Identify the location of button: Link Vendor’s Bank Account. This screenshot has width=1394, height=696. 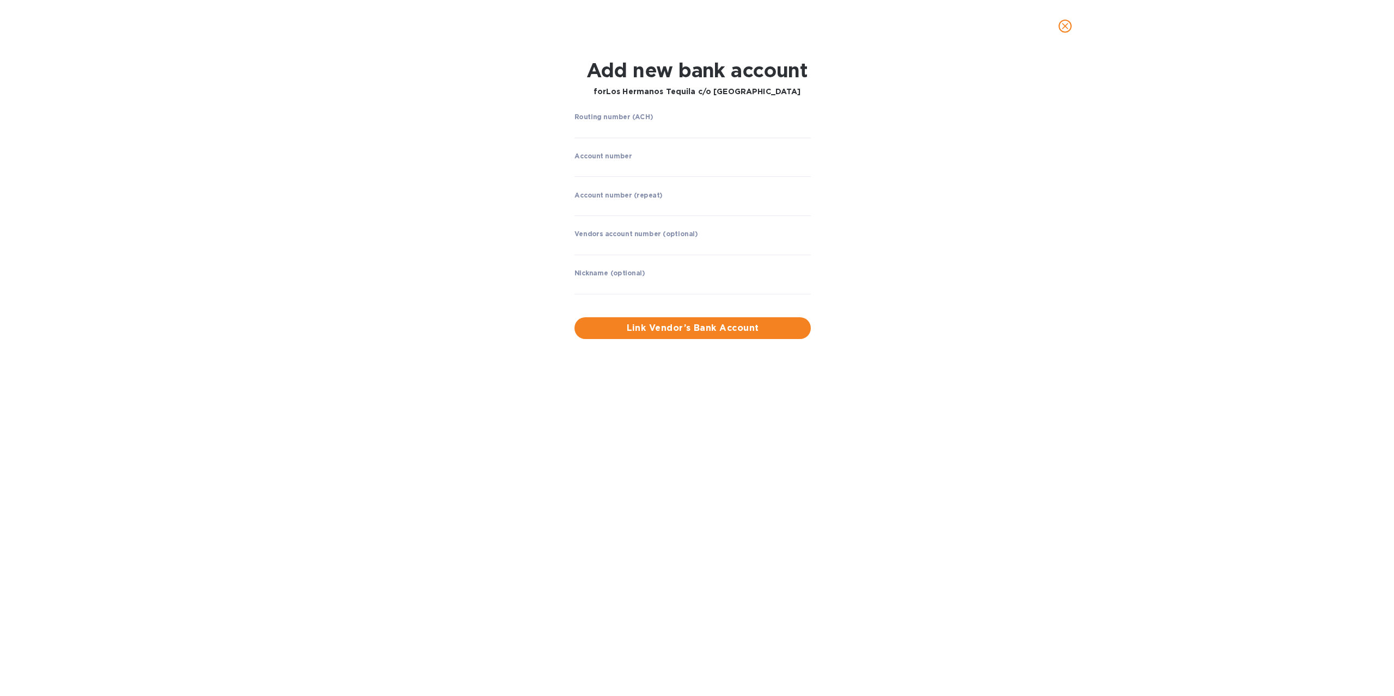
(693, 328).